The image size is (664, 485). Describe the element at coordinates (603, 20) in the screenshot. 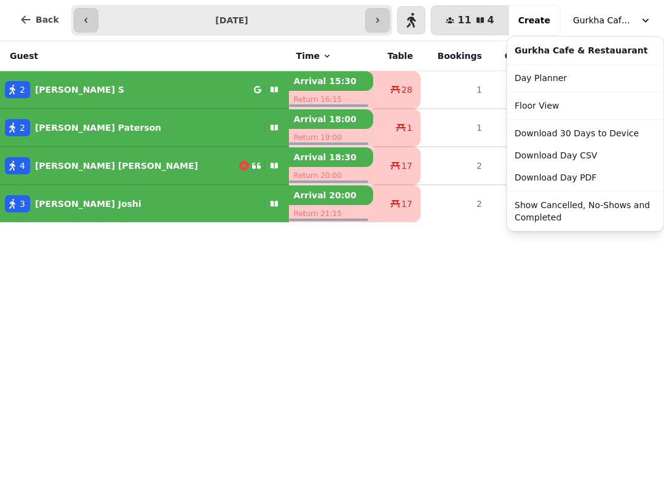

I see `span: Gurkha Cafe & Restauarant` at that location.